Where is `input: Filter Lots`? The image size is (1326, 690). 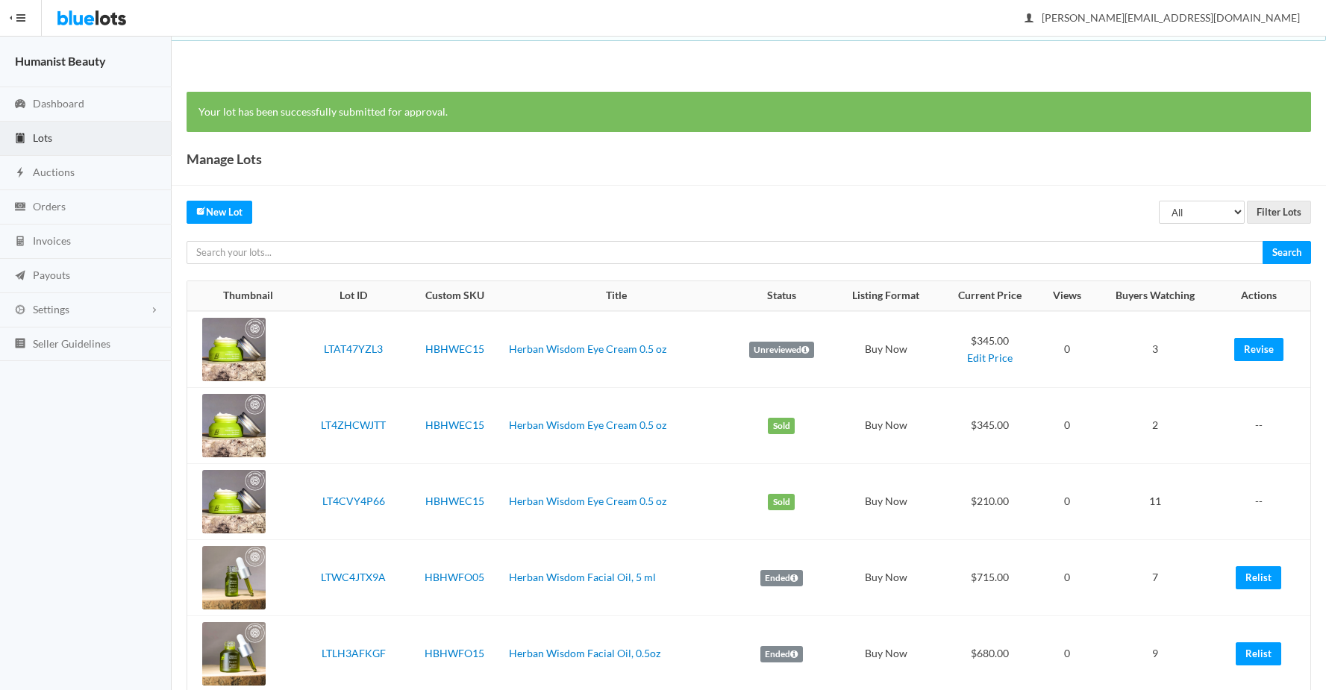
input: Filter Lots is located at coordinates (1279, 212).